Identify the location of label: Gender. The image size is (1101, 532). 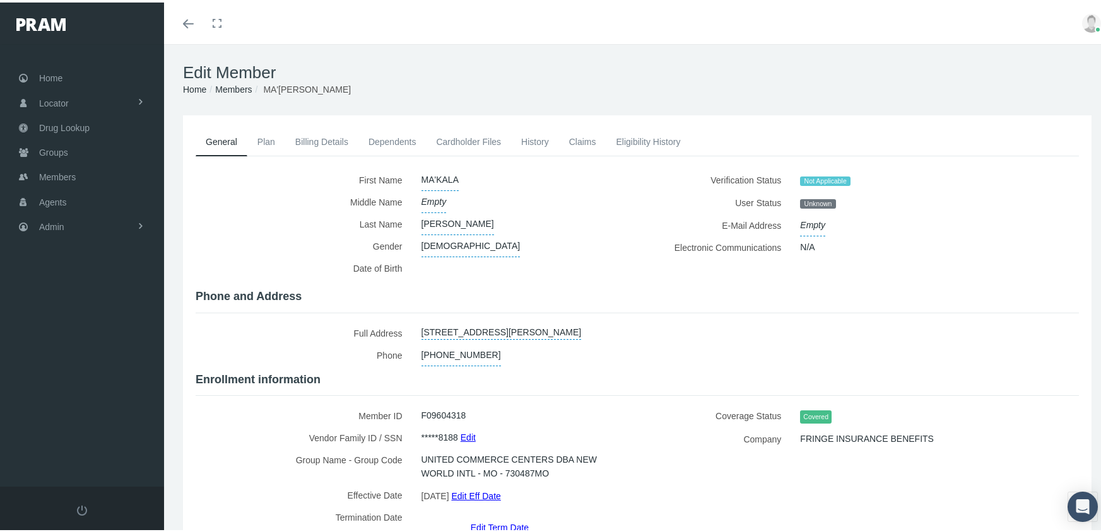
(303, 243).